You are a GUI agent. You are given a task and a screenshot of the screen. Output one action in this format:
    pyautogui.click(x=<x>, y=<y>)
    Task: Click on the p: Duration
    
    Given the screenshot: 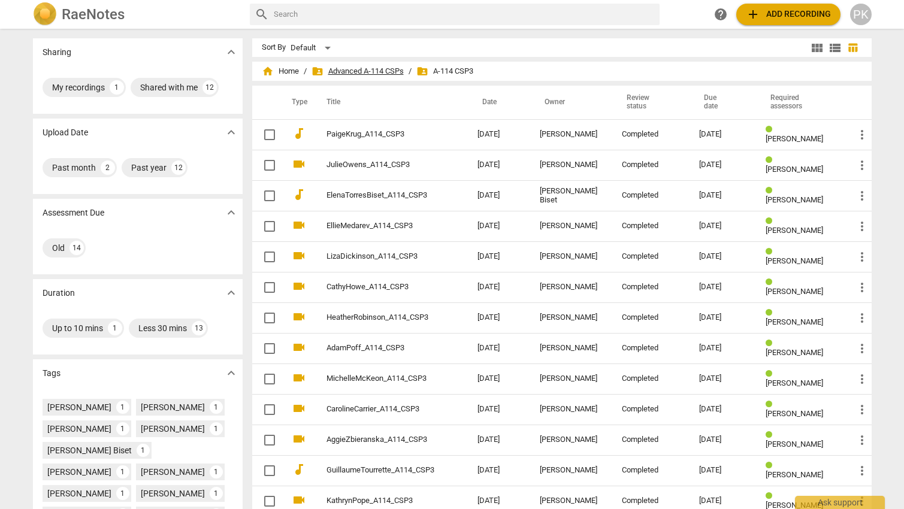 What is the action you would take?
    pyautogui.click(x=59, y=293)
    